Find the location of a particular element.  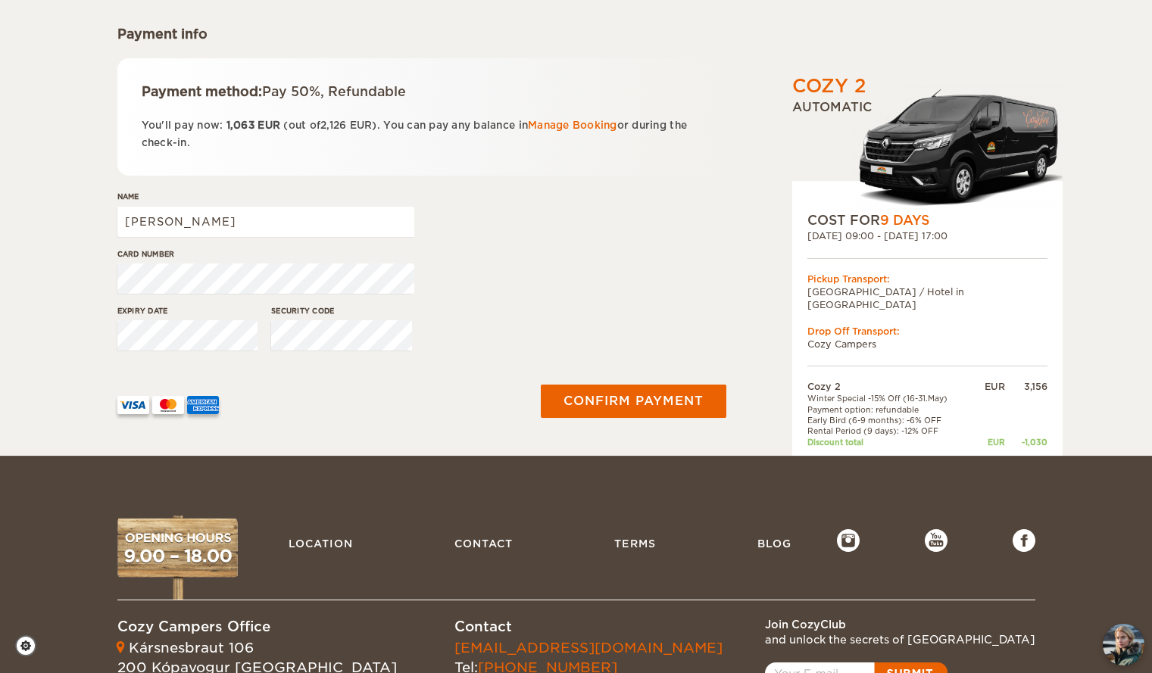

div: -1,030 is located at coordinates (1026, 442).